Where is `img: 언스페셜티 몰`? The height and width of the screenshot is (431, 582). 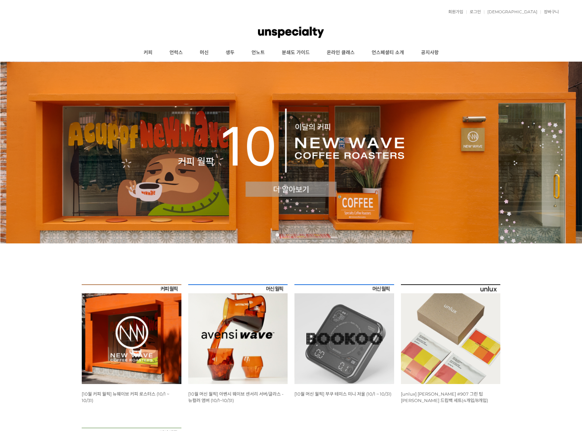 img: 언스페셜티 몰 is located at coordinates (291, 32).